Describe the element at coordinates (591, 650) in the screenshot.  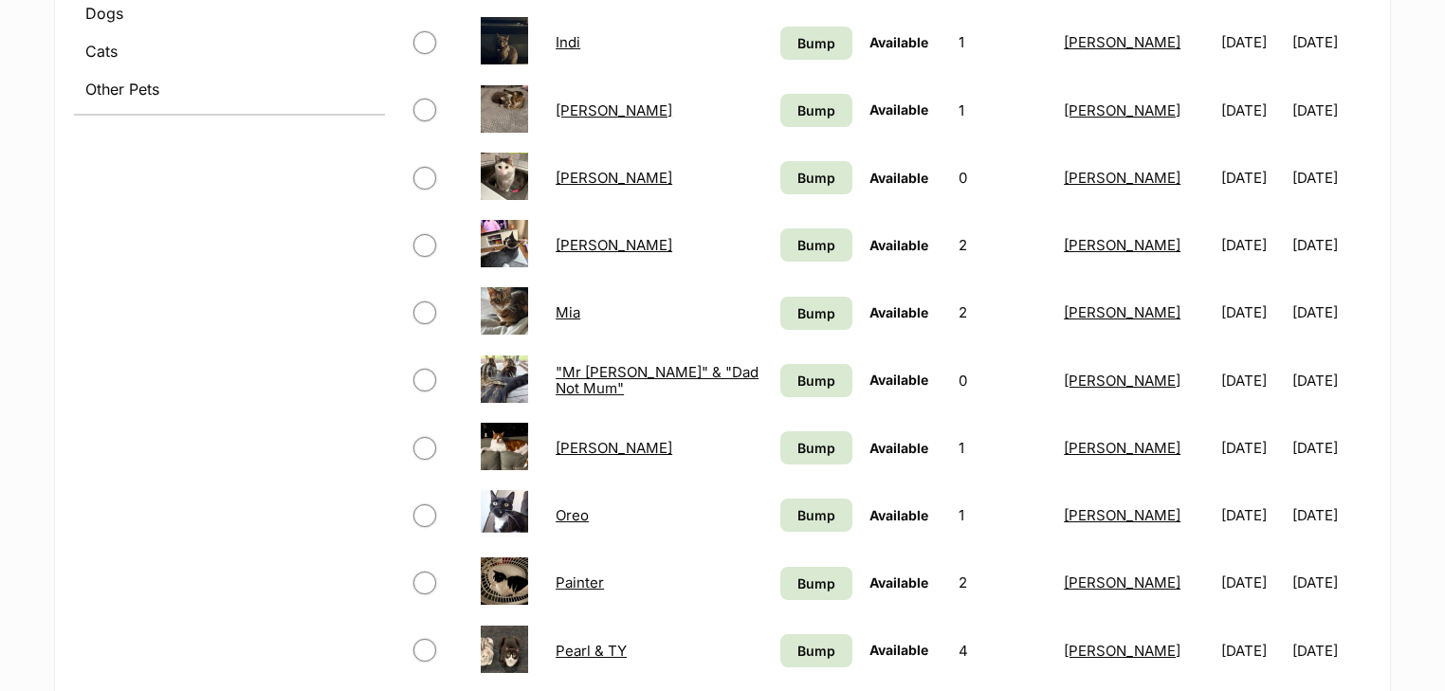
I see `a: Pearl & TY` at that location.